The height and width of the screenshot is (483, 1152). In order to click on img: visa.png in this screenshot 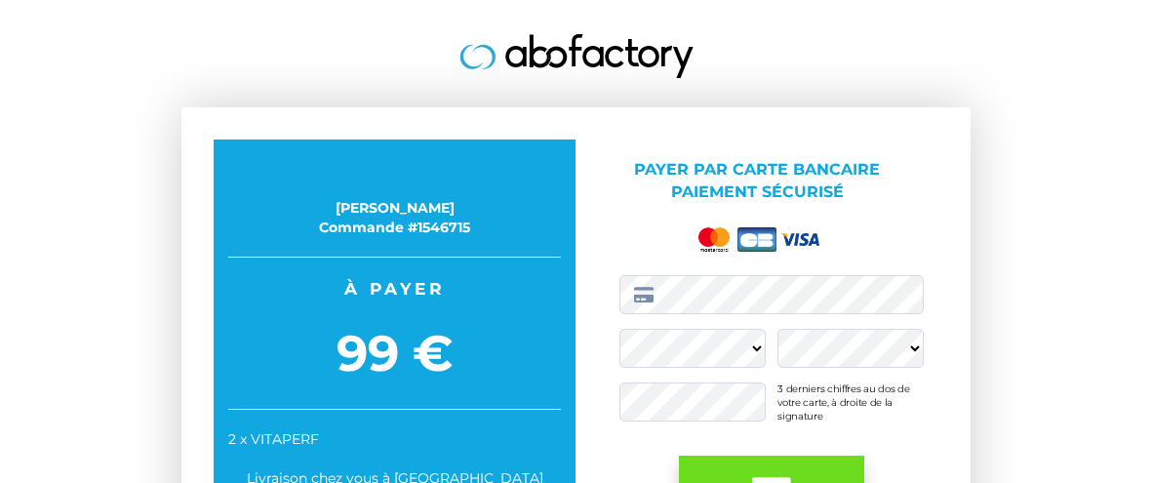, I will do `click(800, 239)`.